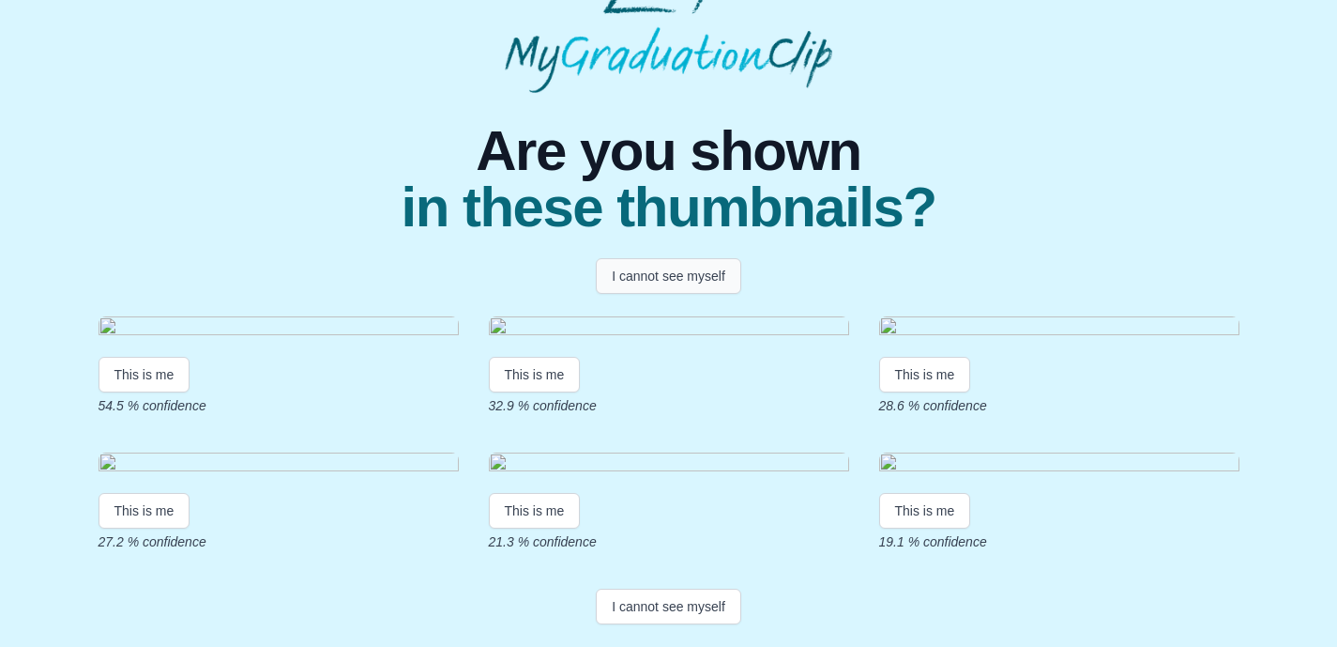 This screenshot has width=1337, height=647. Describe the element at coordinates (279, 541) in the screenshot. I see `p: 27.2 % confidence` at that location.